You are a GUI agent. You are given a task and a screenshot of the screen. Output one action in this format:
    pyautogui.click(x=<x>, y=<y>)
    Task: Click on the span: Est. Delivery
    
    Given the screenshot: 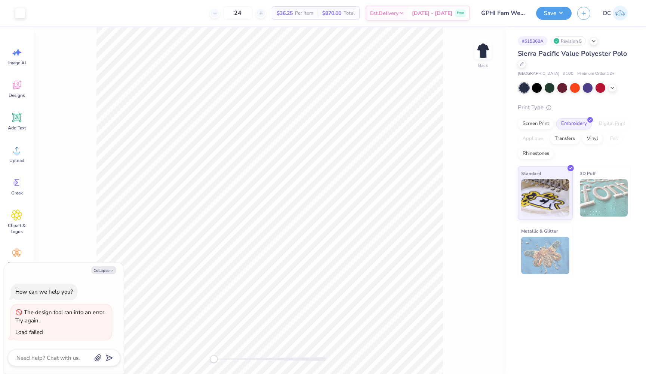 What is the action you would take?
    pyautogui.click(x=384, y=13)
    